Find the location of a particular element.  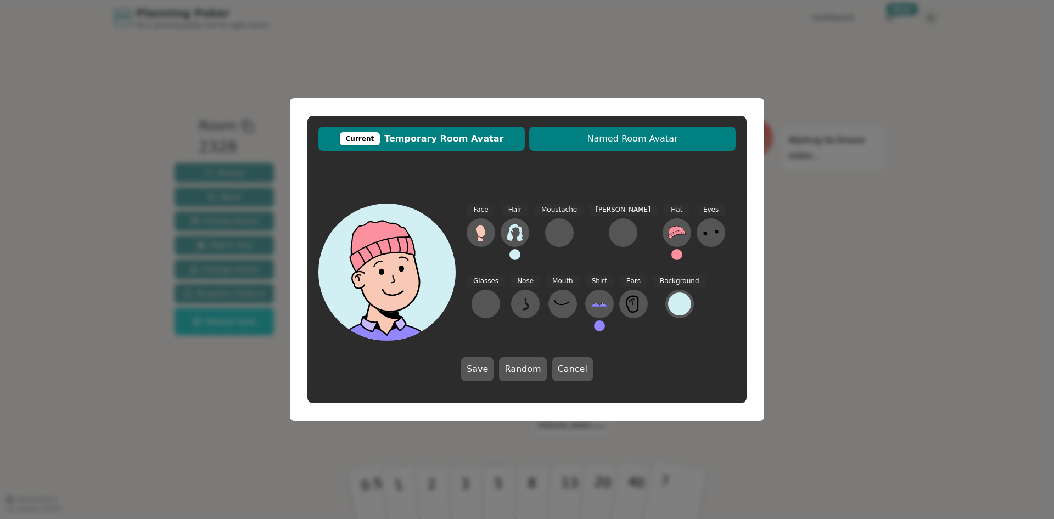

span: Temporary Room Avatar is located at coordinates (422, 139).